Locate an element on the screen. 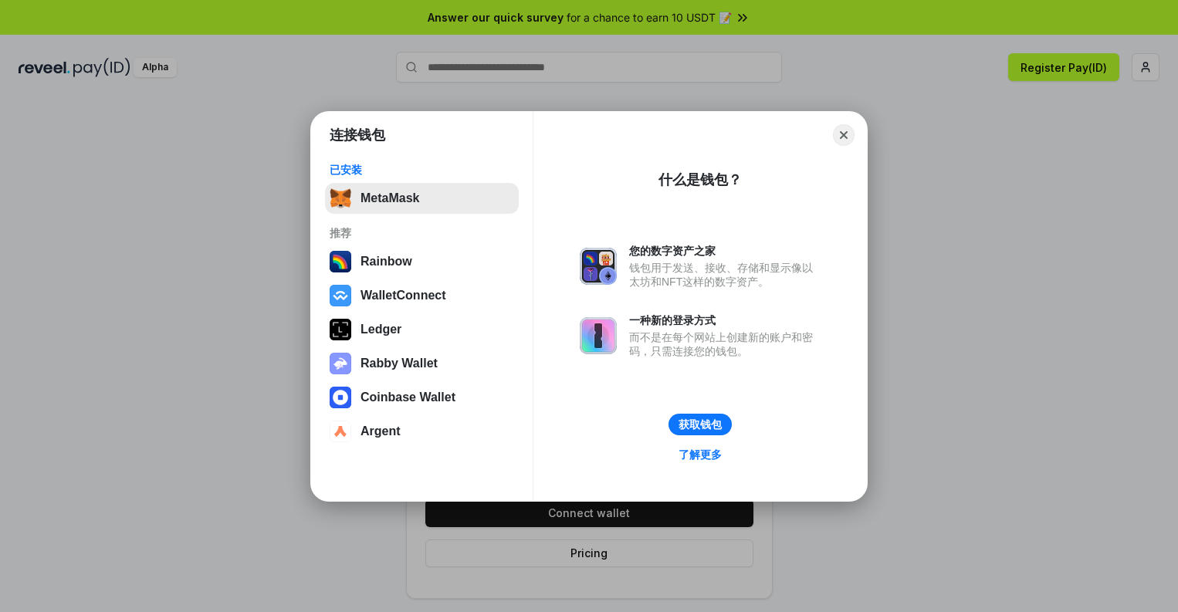 This screenshot has height=612, width=1178. h1: 连接钱包 is located at coordinates (357, 135).